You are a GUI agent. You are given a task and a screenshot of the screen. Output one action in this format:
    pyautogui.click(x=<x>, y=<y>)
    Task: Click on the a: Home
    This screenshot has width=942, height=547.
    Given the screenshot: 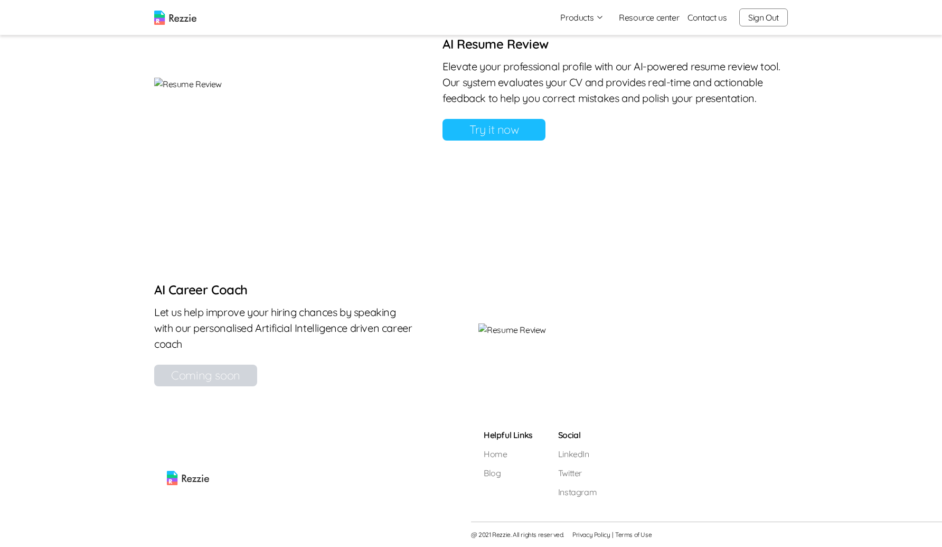 What is the action you would take?
    pyautogui.click(x=508, y=454)
    